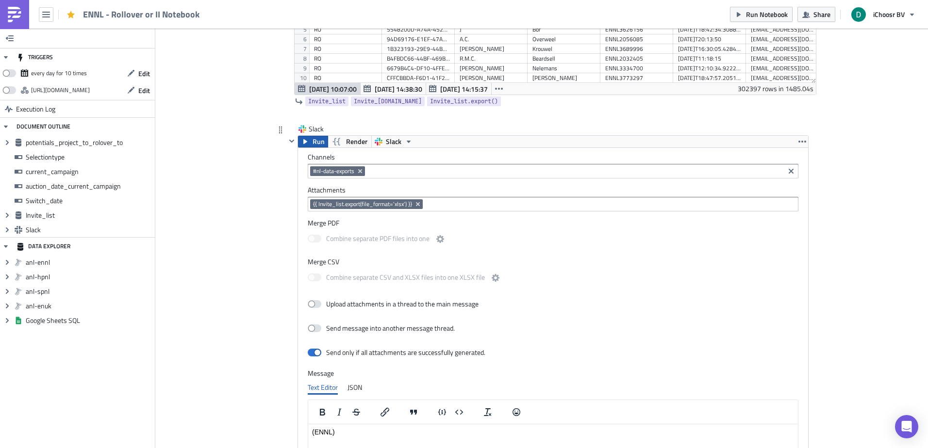 The width and height of the screenshot is (928, 448). Describe the element at coordinates (327, 101) in the screenshot. I see `a: Invite_list` at that location.